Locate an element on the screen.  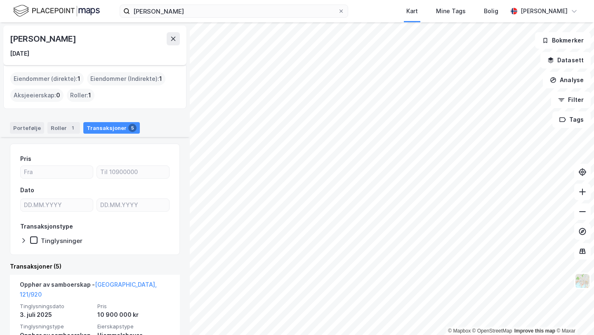
button: Datasett is located at coordinates (566, 60).